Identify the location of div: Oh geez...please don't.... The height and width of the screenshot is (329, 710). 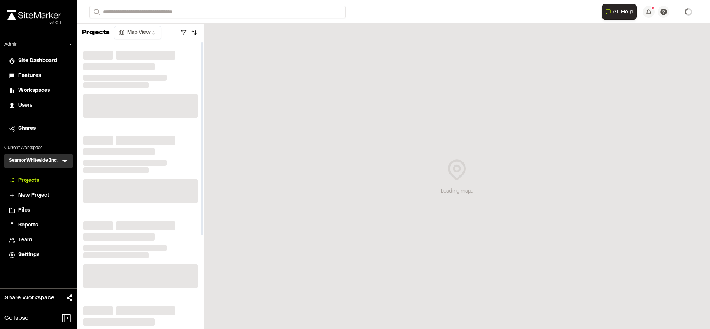
(34, 23).